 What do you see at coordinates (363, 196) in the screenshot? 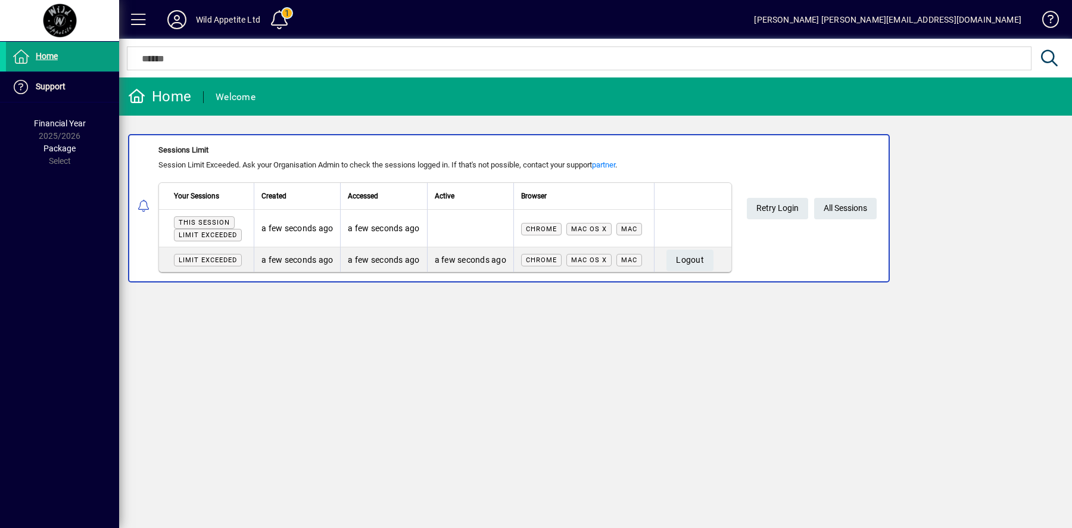
I see `span: Accessed` at bounding box center [363, 196].